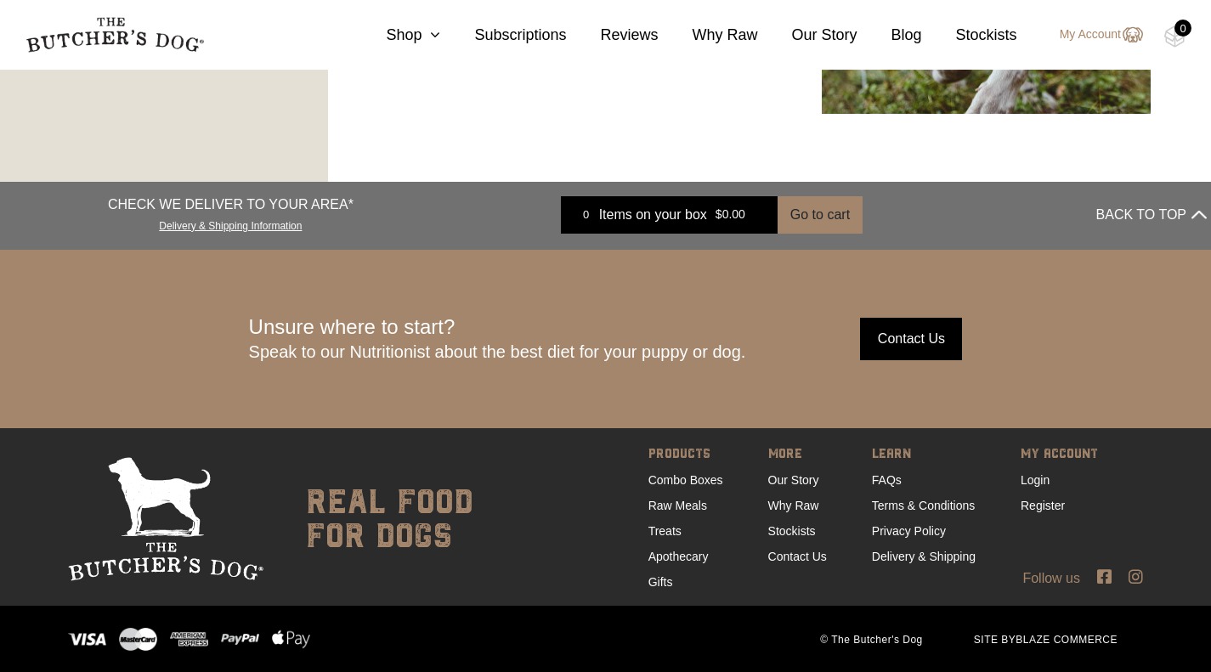 The image size is (1211, 672). Describe the element at coordinates (686, 455) in the screenshot. I see `span: PRODUCTS` at that location.